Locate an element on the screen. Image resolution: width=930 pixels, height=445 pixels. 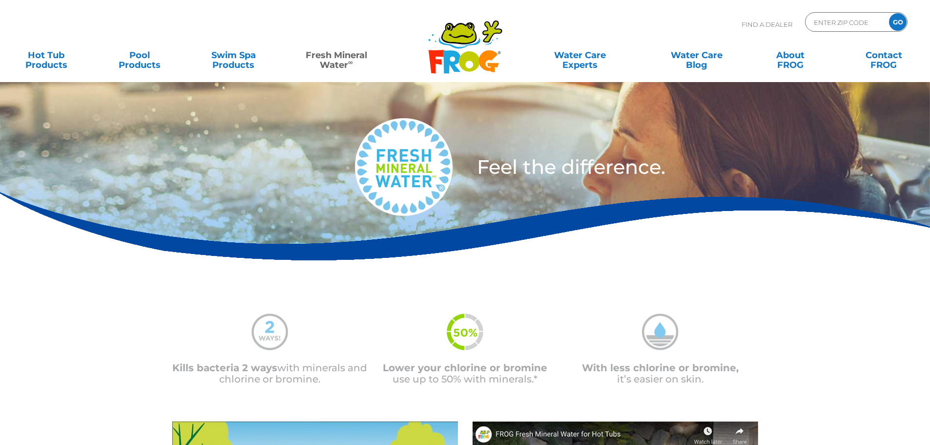
img: mineral-water-2-ways is located at coordinates (270, 332).